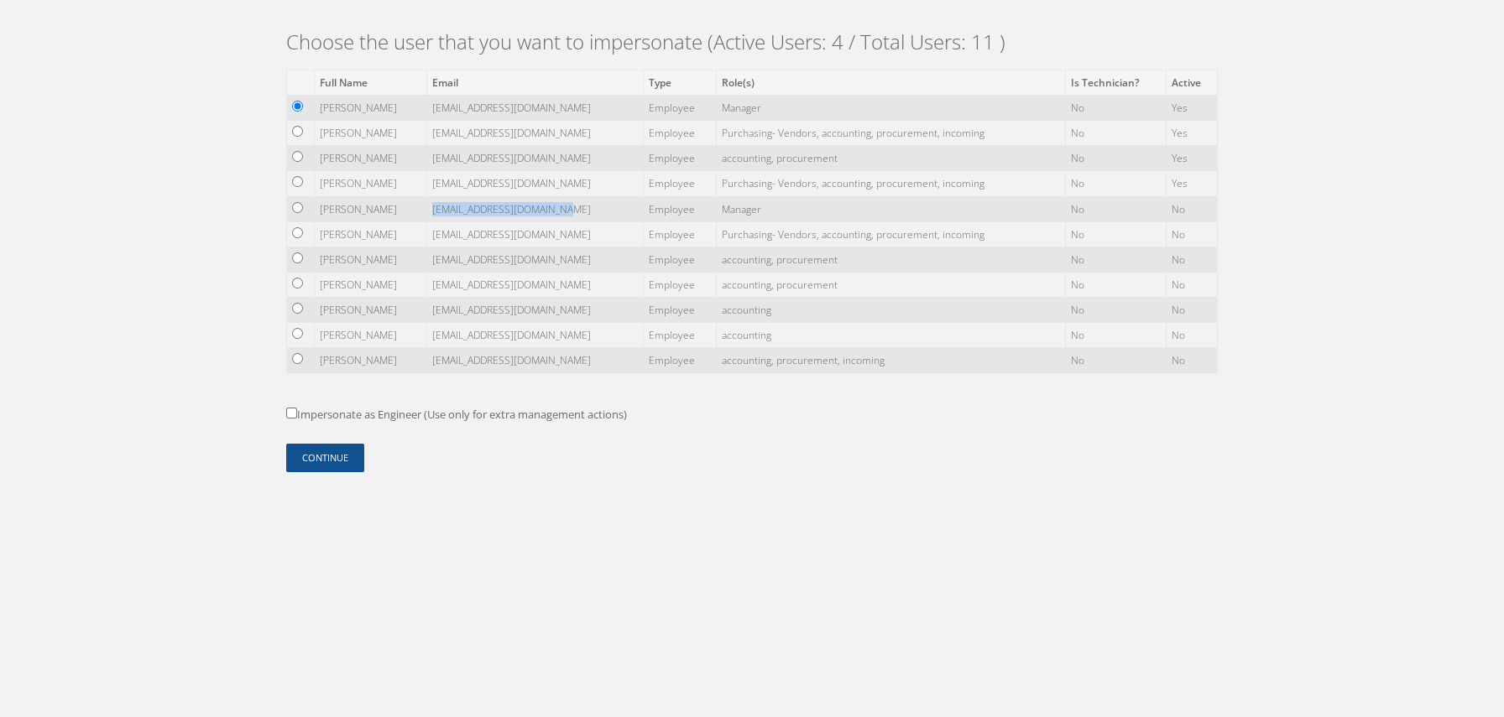 This screenshot has width=1504, height=717. Describe the element at coordinates (890, 82) in the screenshot. I see `th: Role(s)` at that location.